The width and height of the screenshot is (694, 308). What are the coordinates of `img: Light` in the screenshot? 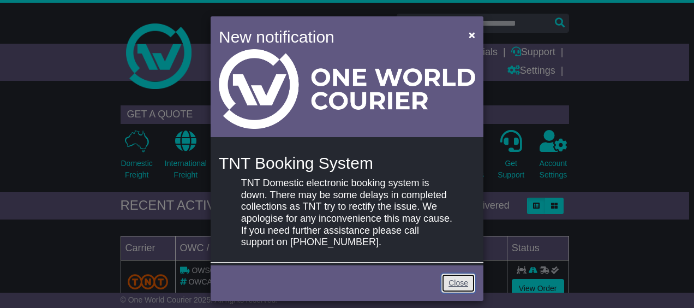 It's located at (347, 89).